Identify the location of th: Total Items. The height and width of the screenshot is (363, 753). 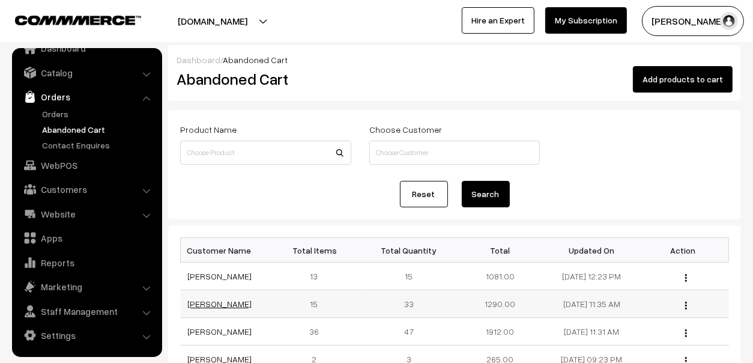
(318, 250).